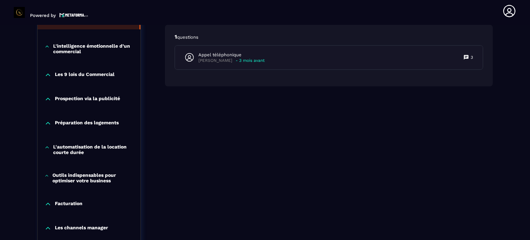 This screenshot has height=240, width=530. Describe the element at coordinates (93, 178) in the screenshot. I see `p: Outils indispensables pour optimiser votre business` at that location.